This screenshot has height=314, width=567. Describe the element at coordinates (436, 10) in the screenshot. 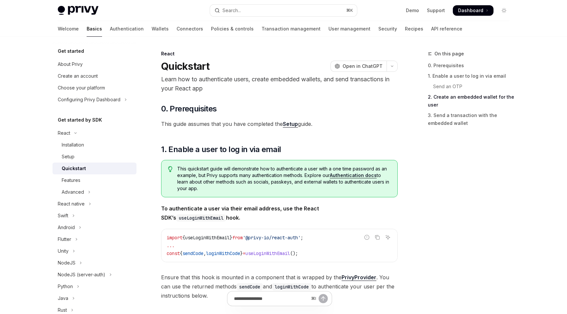

I see `a: Support` at that location.